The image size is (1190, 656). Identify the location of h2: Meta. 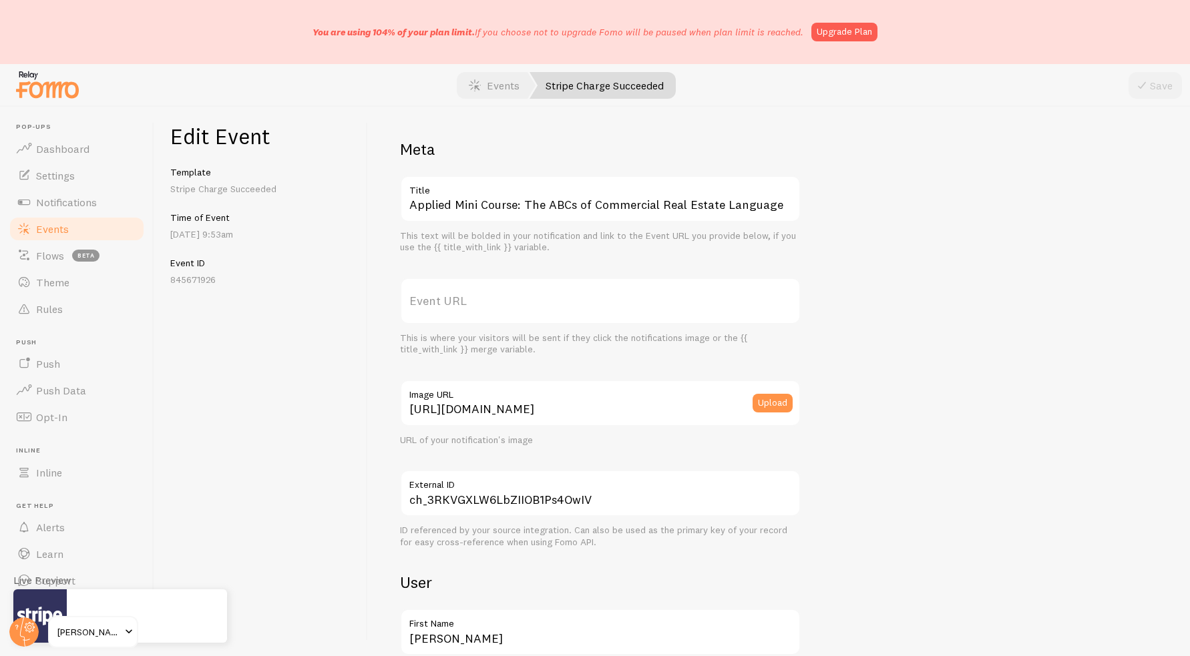
(600, 149).